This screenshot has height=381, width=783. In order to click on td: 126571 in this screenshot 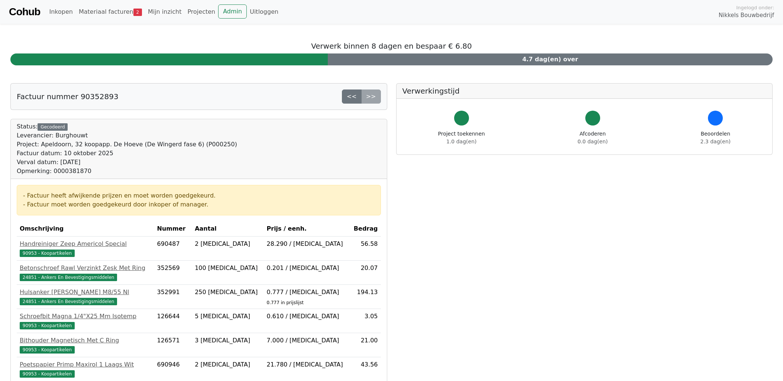, I will do `click(173, 345)`.